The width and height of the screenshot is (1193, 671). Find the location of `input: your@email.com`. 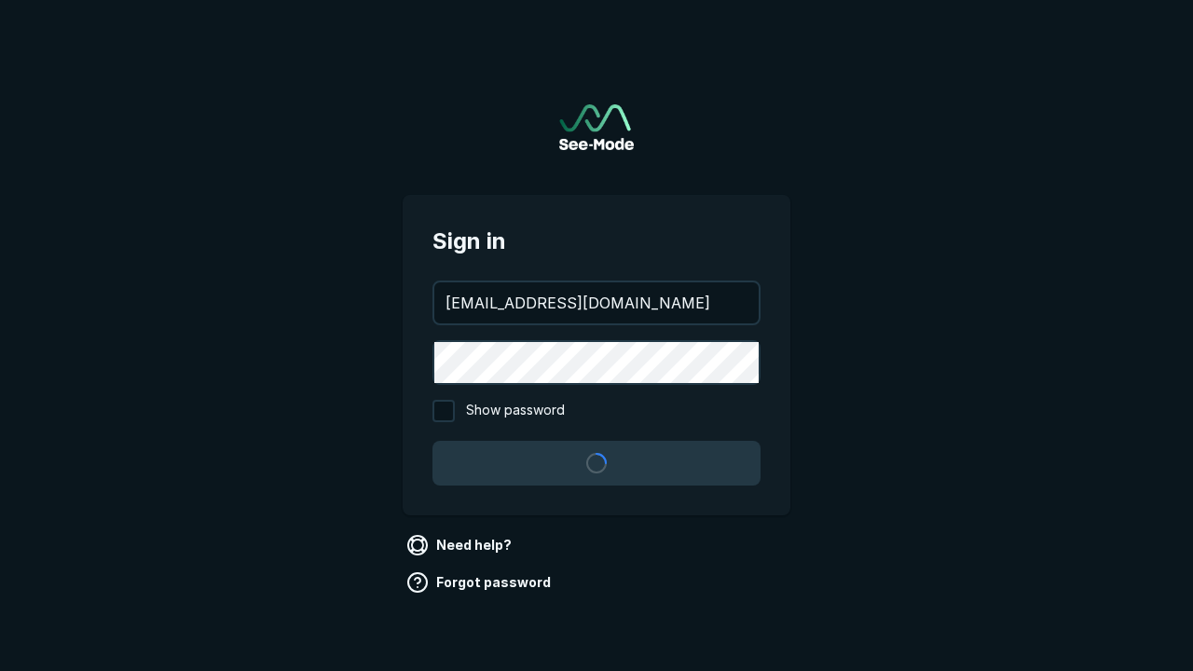

input: your@email.com is located at coordinates (596, 303).